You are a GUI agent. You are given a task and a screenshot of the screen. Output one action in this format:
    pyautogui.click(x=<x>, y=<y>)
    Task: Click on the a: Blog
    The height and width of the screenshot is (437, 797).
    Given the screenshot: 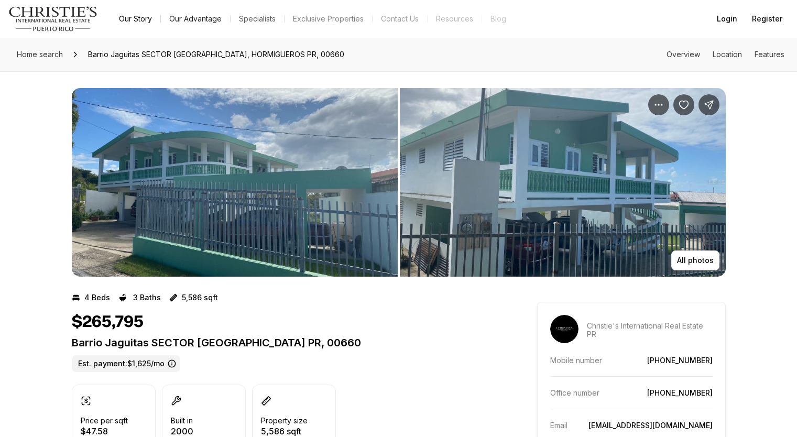 What is the action you would take?
    pyautogui.click(x=498, y=19)
    